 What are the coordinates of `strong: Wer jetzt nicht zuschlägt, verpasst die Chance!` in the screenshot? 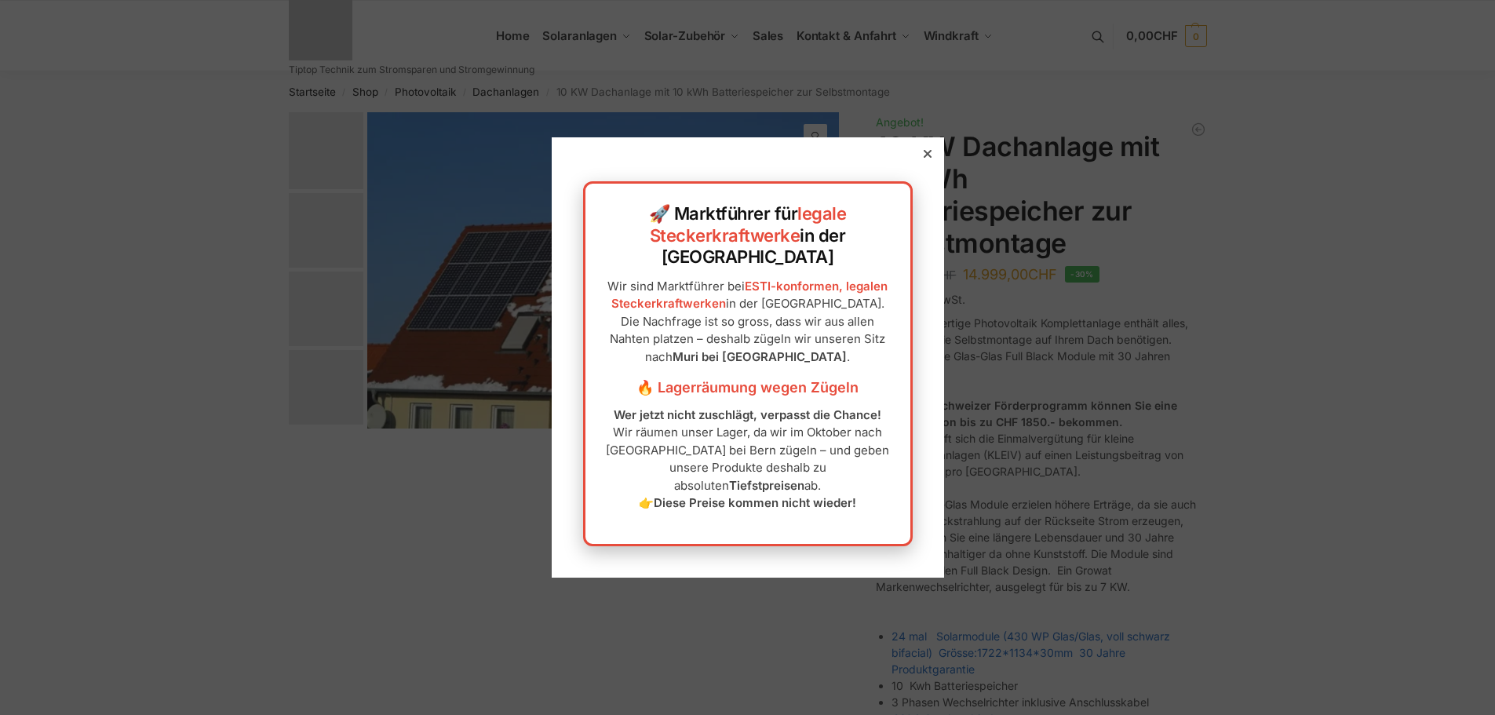 It's located at (747, 414).